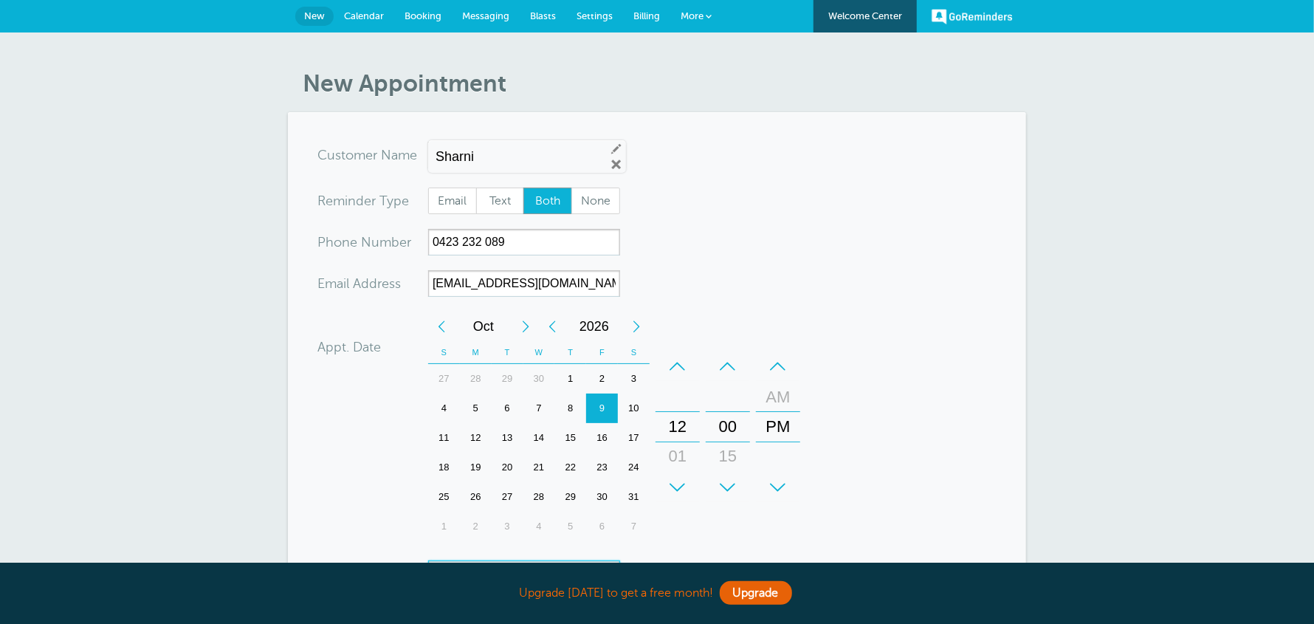 The image size is (1314, 624). What do you see at coordinates (364, 16) in the screenshot?
I see `span: Calendar` at bounding box center [364, 16].